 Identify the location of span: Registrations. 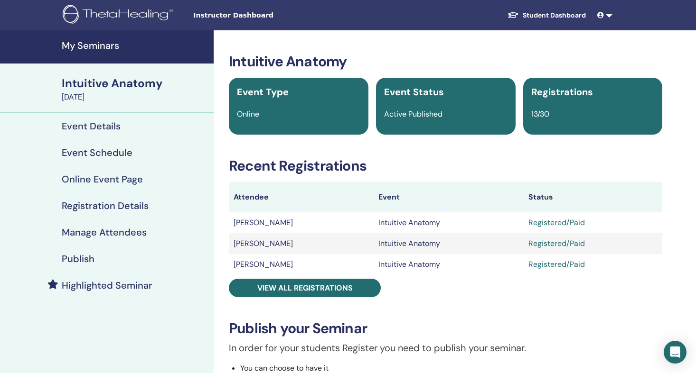
(562, 92).